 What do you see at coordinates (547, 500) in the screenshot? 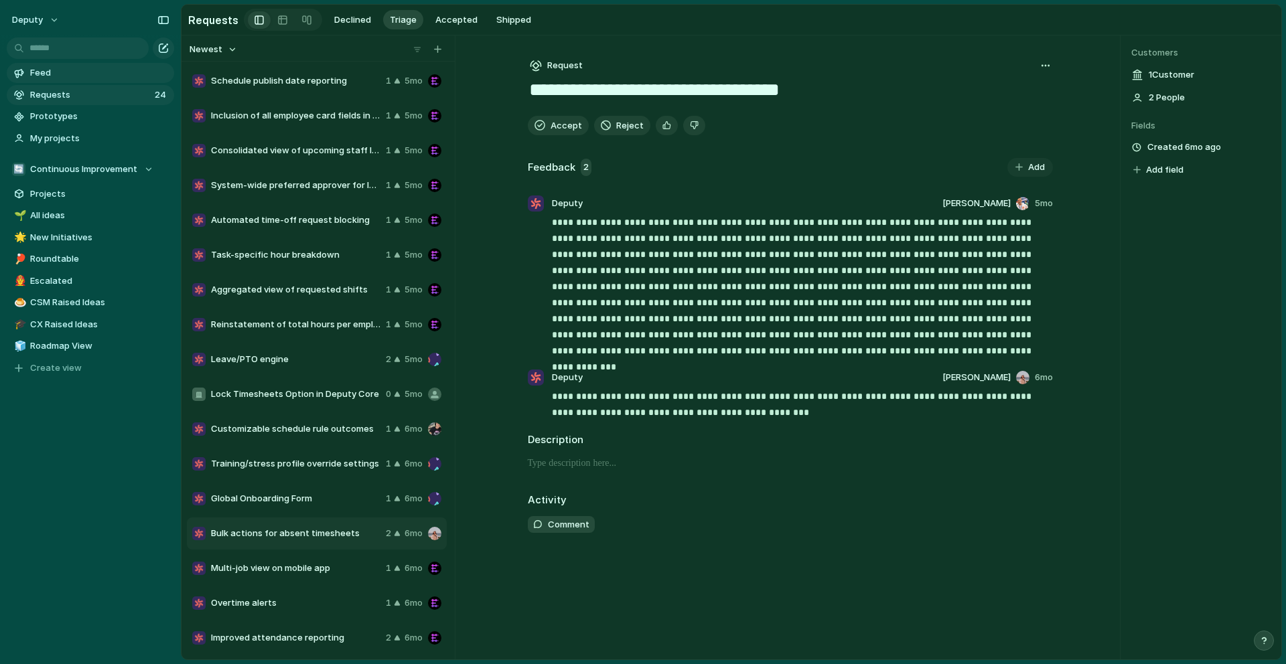
I see `h2: Activity` at bounding box center [547, 500].